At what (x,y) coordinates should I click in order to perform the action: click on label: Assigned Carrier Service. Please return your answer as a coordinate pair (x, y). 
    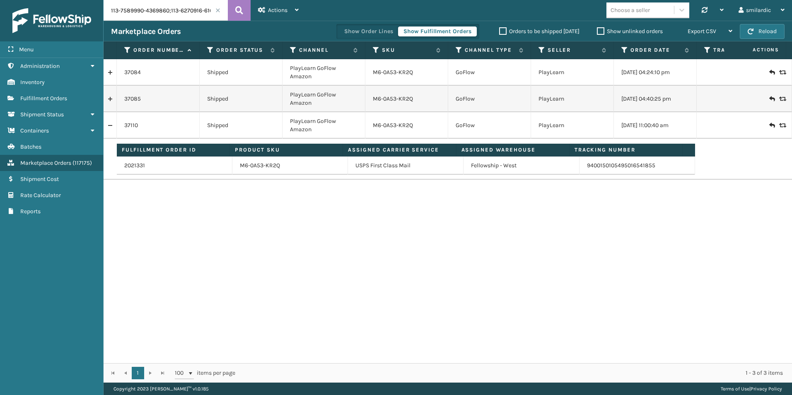
    Looking at the image, I should click on (399, 150).